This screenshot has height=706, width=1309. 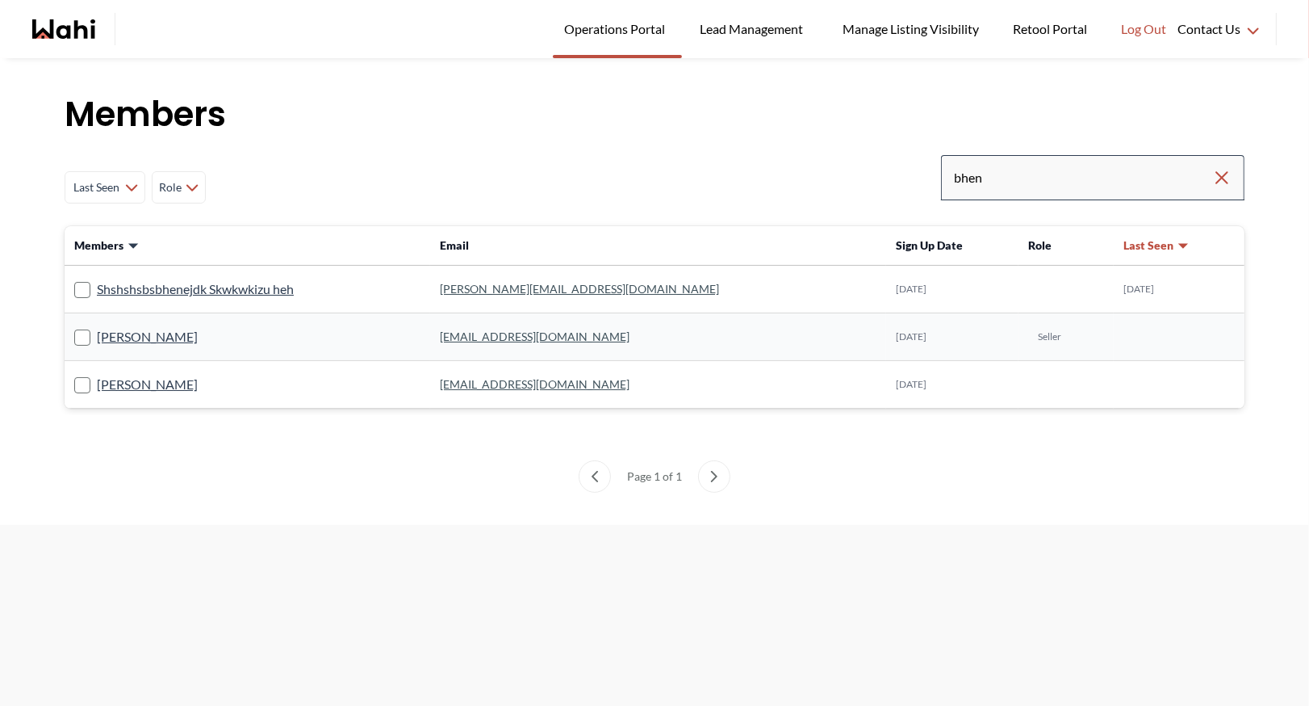 I want to click on span: Seller, so click(x=1049, y=337).